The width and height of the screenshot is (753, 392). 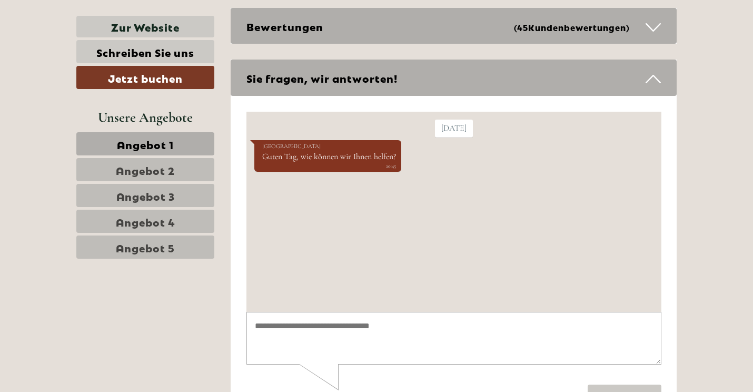 What do you see at coordinates (145, 195) in the screenshot?
I see `span: Angebot 3` at bounding box center [145, 195].